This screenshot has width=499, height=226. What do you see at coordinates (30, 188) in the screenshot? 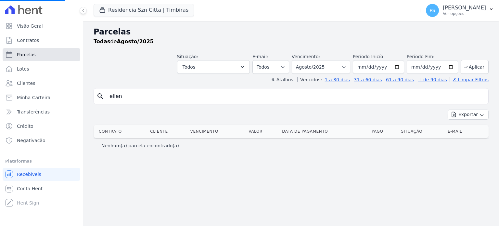
I see `span: Conta Hent` at bounding box center [30, 188].